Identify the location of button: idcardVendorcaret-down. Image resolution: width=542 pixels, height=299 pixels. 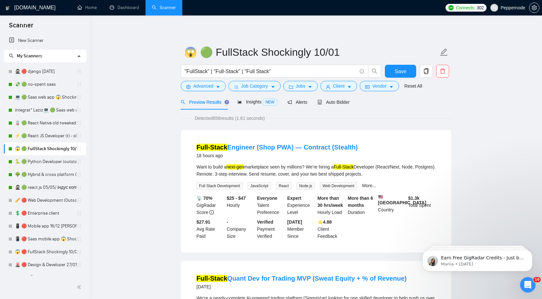
(379, 86).